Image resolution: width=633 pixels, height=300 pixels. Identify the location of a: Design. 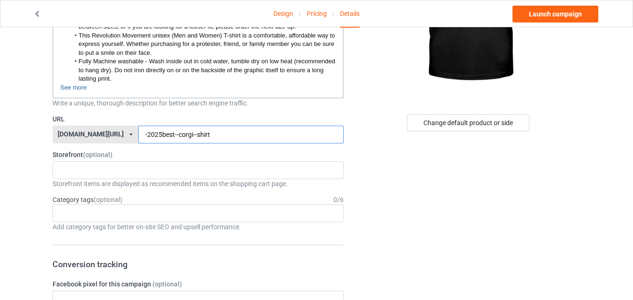
(283, 14).